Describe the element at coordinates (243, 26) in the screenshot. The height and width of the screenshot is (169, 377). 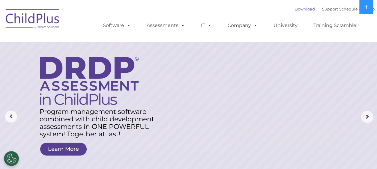
I see `a: Company` at that location.